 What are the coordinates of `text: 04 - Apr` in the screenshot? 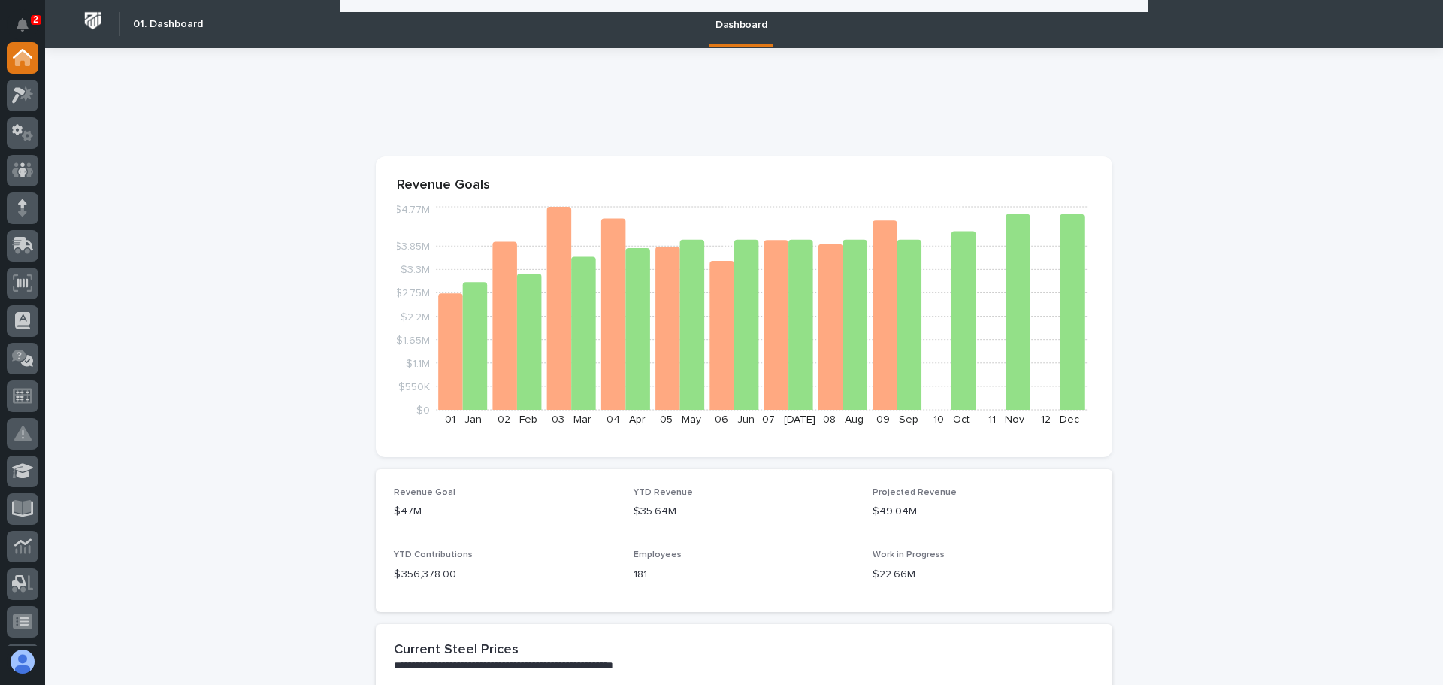 It's located at (626, 419).